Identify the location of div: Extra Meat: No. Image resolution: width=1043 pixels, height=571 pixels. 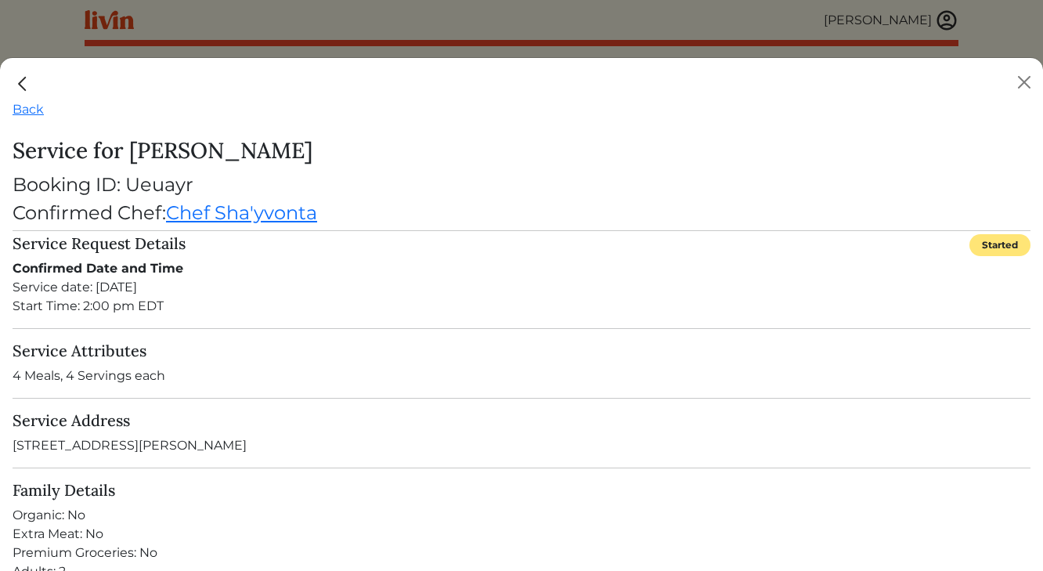
(521, 534).